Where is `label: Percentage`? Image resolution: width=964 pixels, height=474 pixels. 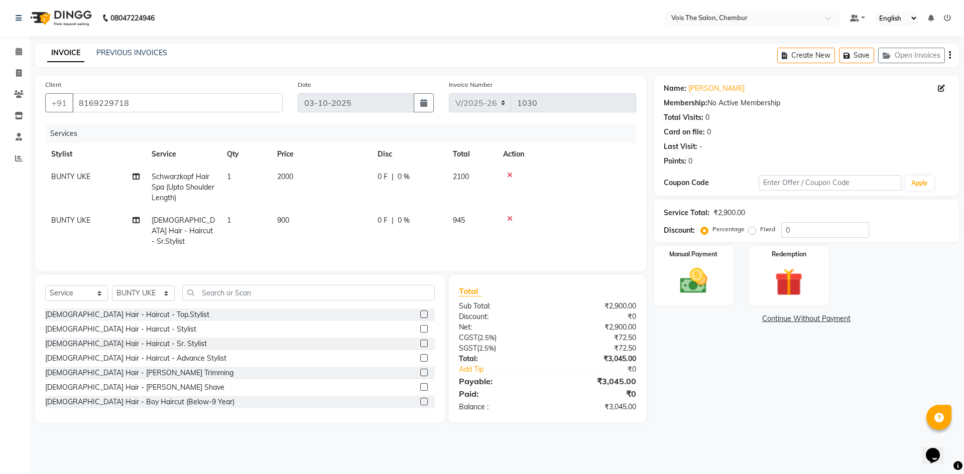
label: Percentage is located at coordinates (728, 229).